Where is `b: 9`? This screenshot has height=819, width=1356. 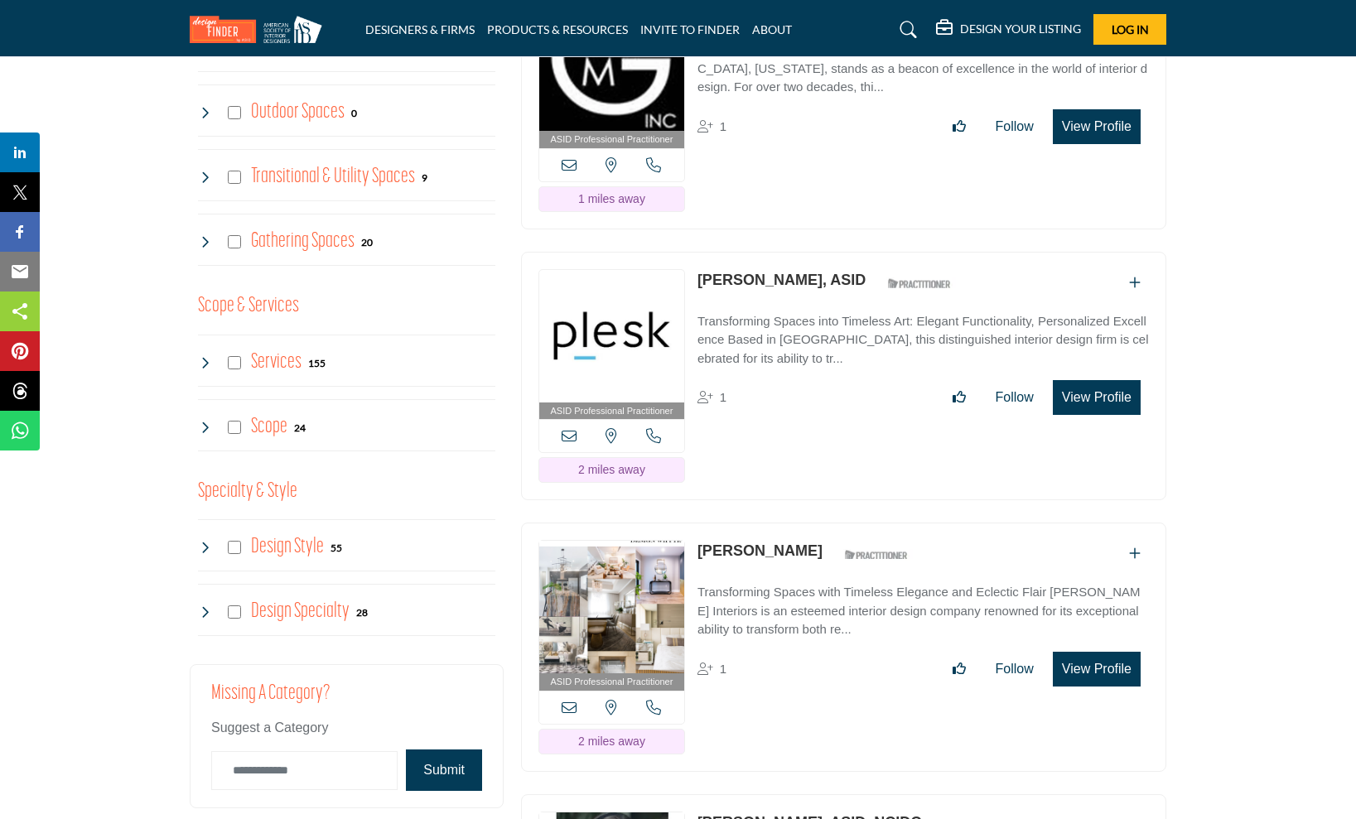 b: 9 is located at coordinates (424, 178).